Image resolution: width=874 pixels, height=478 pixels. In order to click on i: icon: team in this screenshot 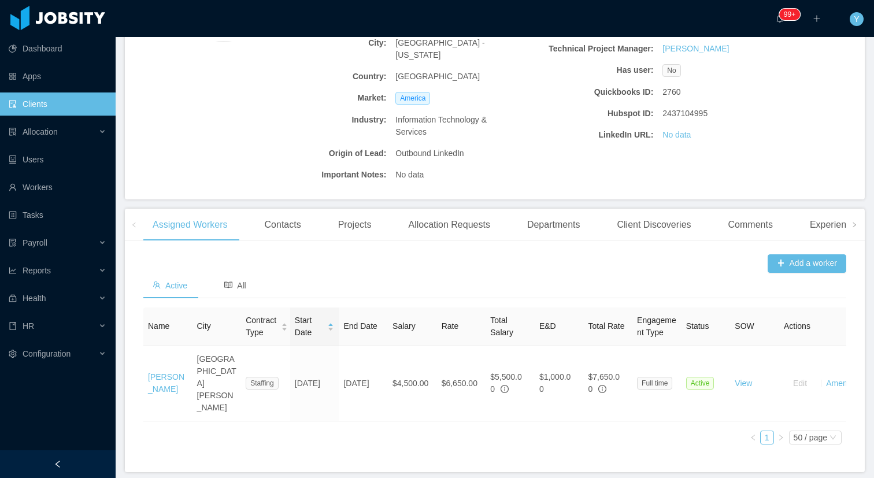, I will do `click(157, 285)`.